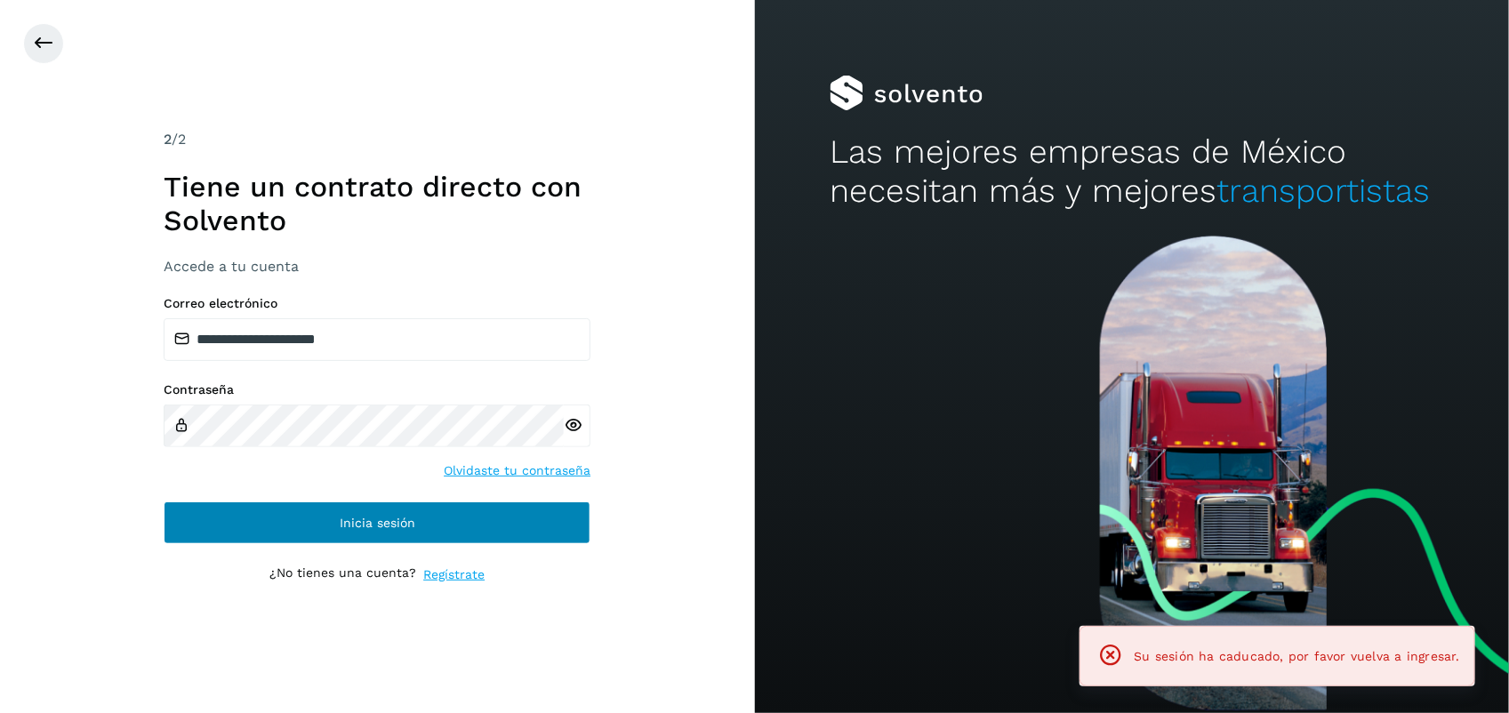  Describe the element at coordinates (377, 140) in the screenshot. I see `div: /2` at that location.